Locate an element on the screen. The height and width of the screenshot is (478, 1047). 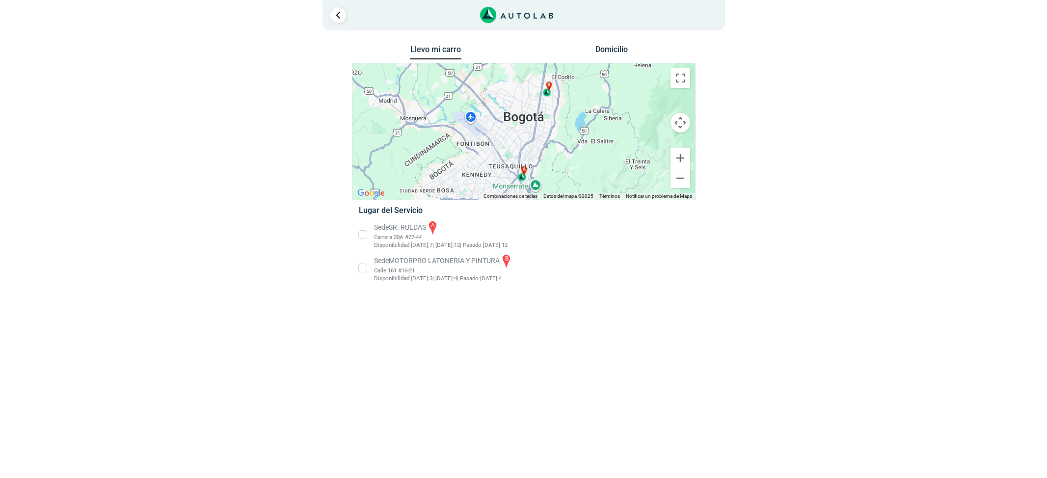
button: Reducir is located at coordinates (681, 178).